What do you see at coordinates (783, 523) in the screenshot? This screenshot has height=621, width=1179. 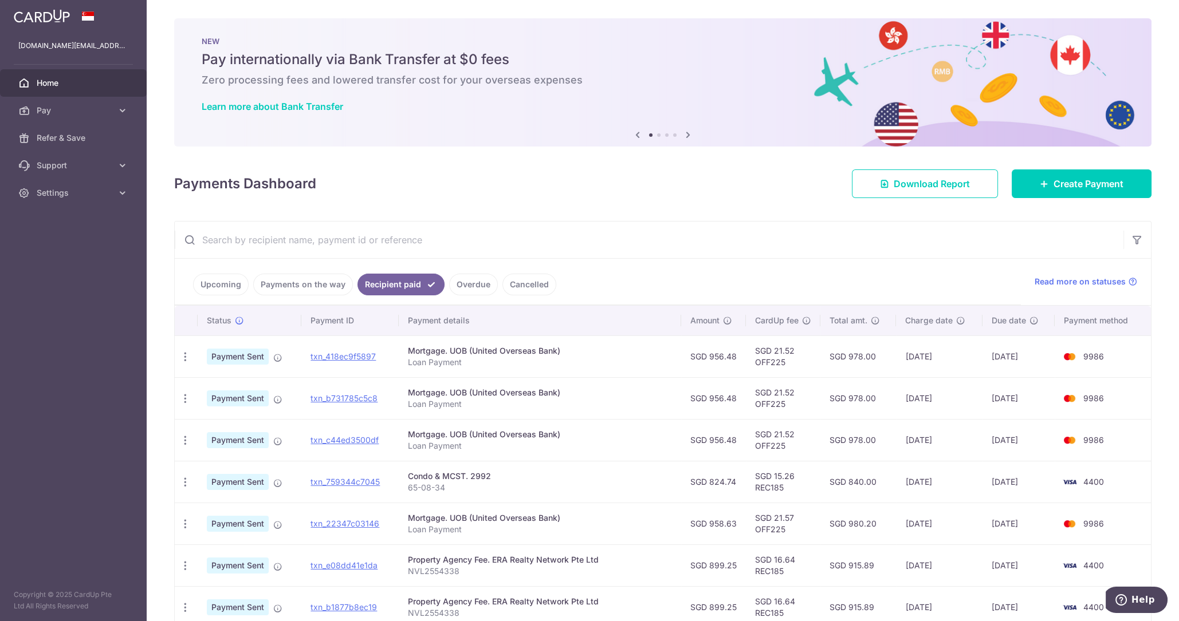 I see `td: SGD 21.57 OFF225` at bounding box center [783, 523].